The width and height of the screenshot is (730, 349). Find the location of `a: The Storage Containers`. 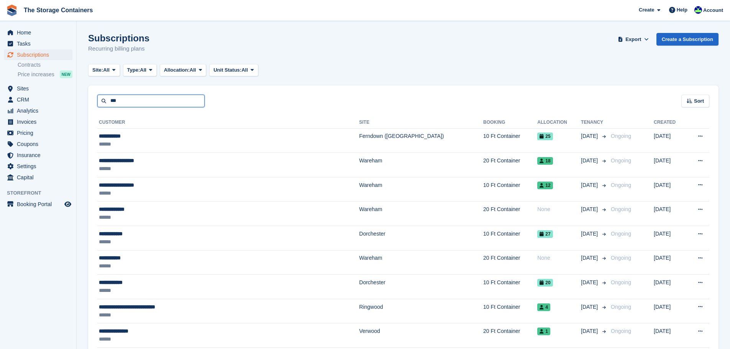

a: The Storage Containers is located at coordinates (58, 10).